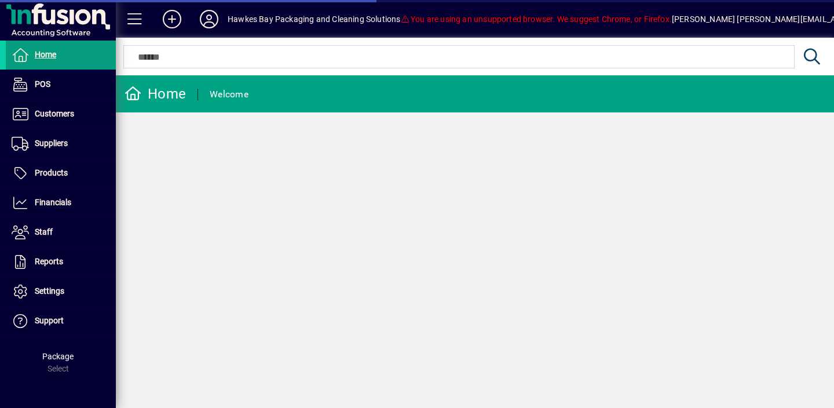 This screenshot has height=408, width=834. What do you see at coordinates (49, 291) in the screenshot?
I see `span: Settings` at bounding box center [49, 291].